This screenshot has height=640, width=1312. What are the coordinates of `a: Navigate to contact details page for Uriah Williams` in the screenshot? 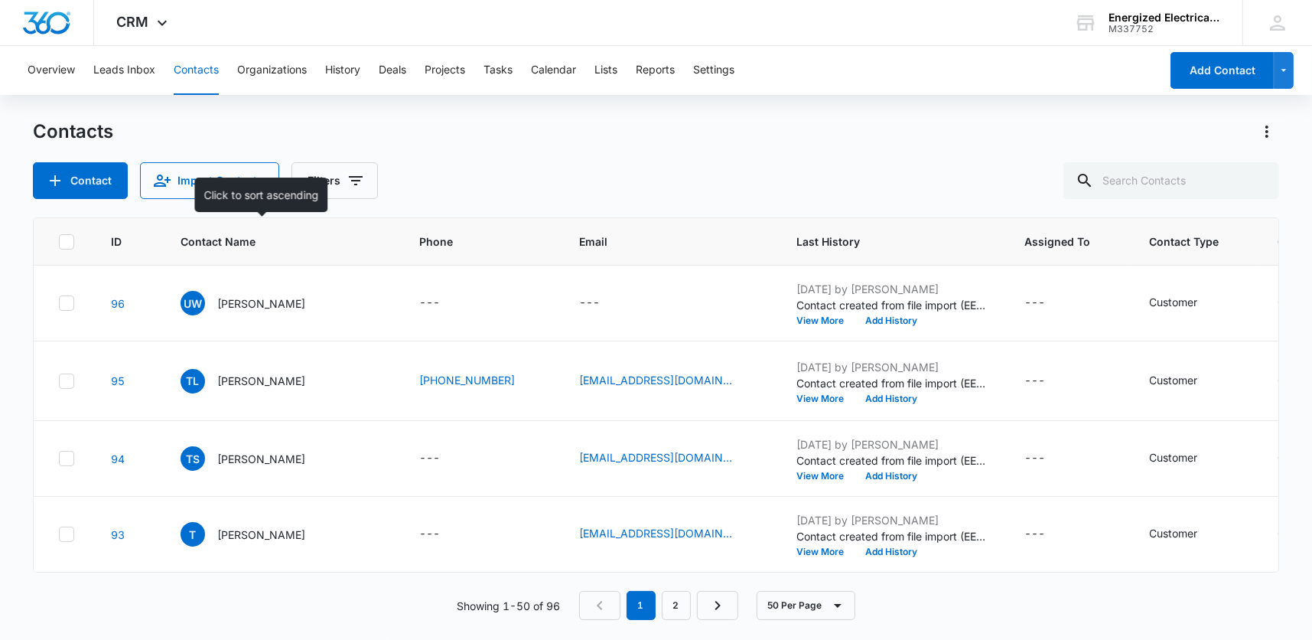 It's located at (118, 303).